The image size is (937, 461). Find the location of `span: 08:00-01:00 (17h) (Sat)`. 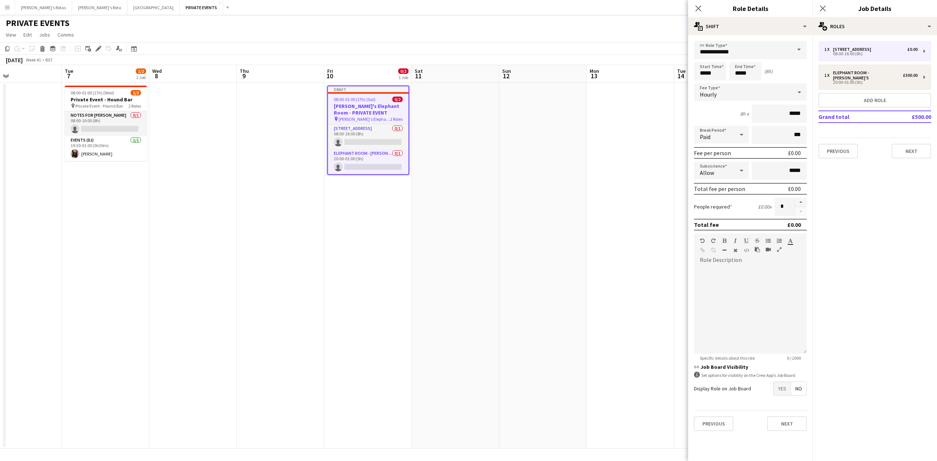

span: 08:00-01:00 (17h) (Sat) is located at coordinates (355, 99).